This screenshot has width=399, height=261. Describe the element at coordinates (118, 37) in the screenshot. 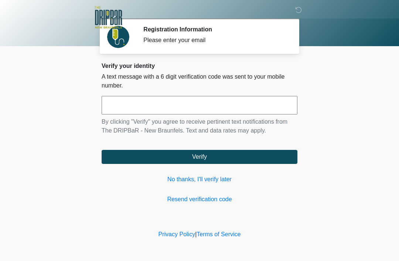

I see `img: Agent Avatar` at that location.